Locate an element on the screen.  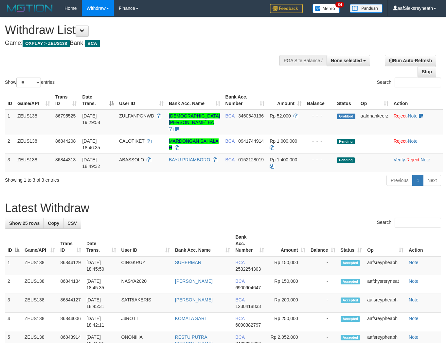
td: Rp 200,000 is located at coordinates (287, 303).